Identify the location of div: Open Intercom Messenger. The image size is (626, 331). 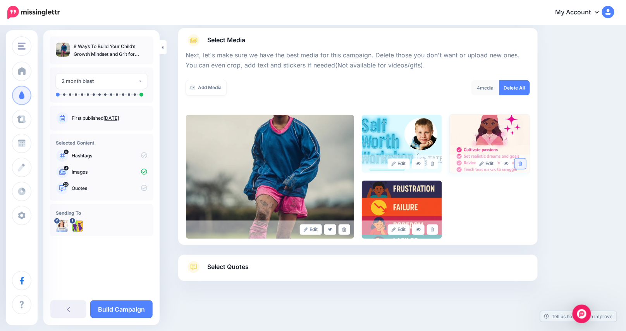
(582, 314).